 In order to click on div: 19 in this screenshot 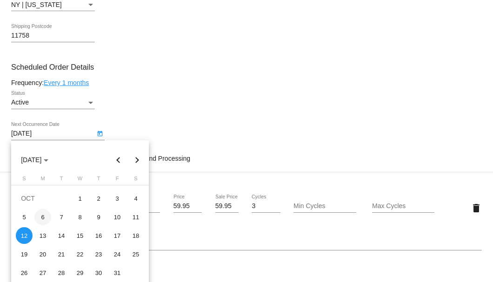, I will do `click(24, 254)`.